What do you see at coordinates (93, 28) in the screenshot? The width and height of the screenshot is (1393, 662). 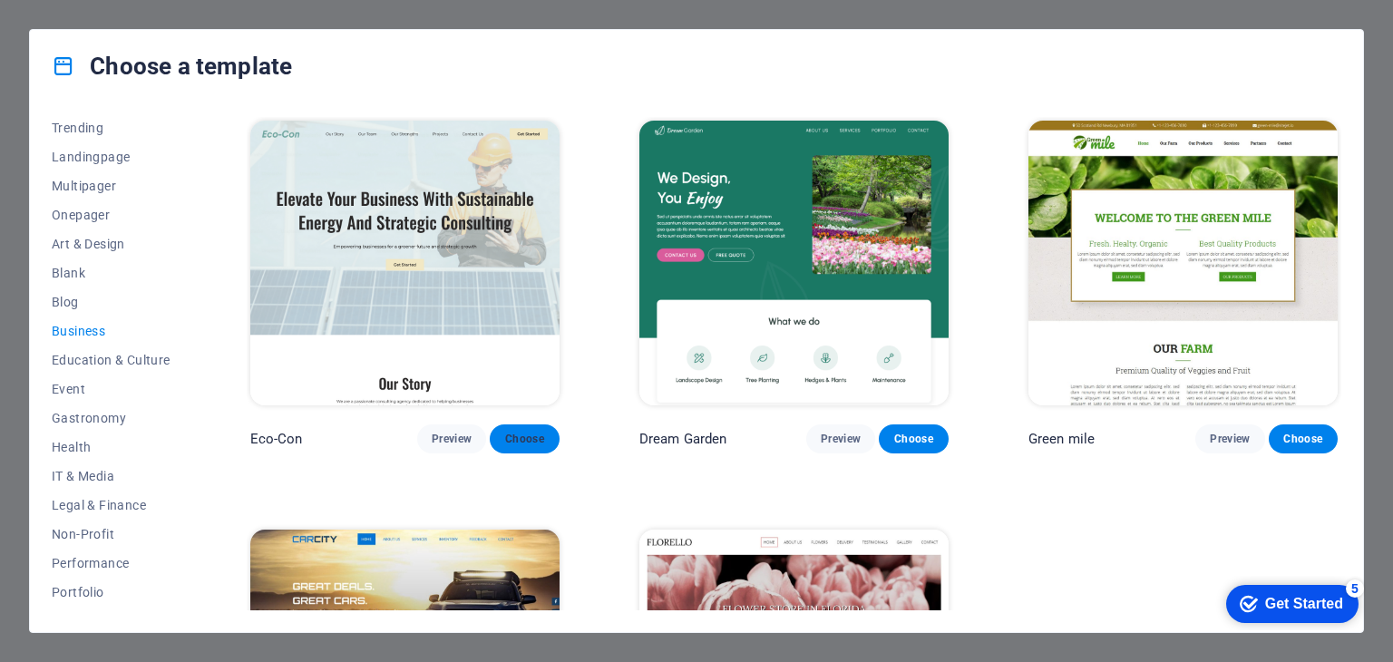 I see `div: Get Started` at bounding box center [93, 28].